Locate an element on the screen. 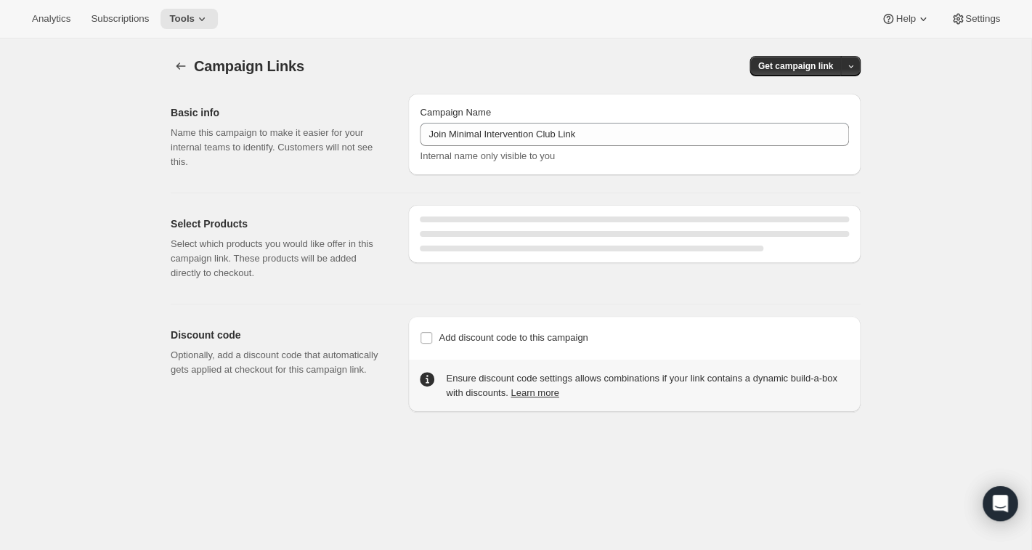 This screenshot has height=550, width=1032. p: Name this campaign to make it easier for your internal teams to identify. Customers will not see ... is located at coordinates (278, 147).